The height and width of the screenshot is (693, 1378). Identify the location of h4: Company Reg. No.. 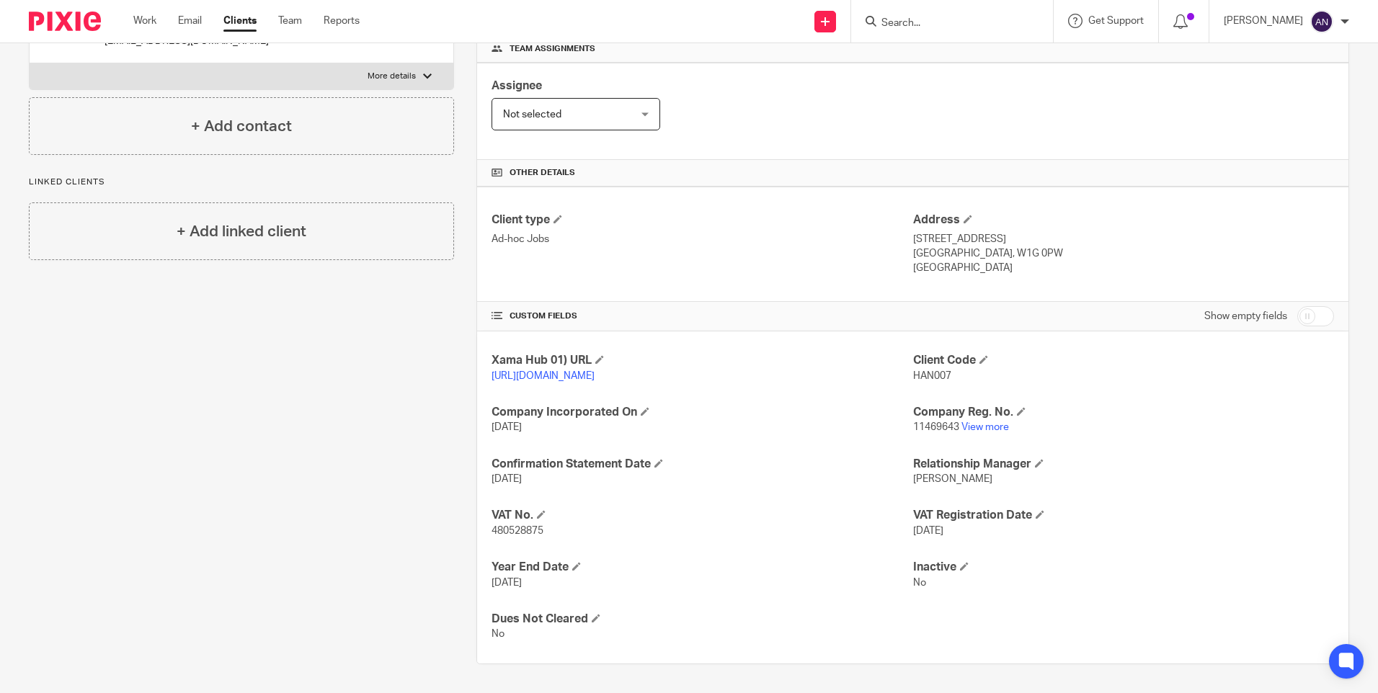
(1124, 412).